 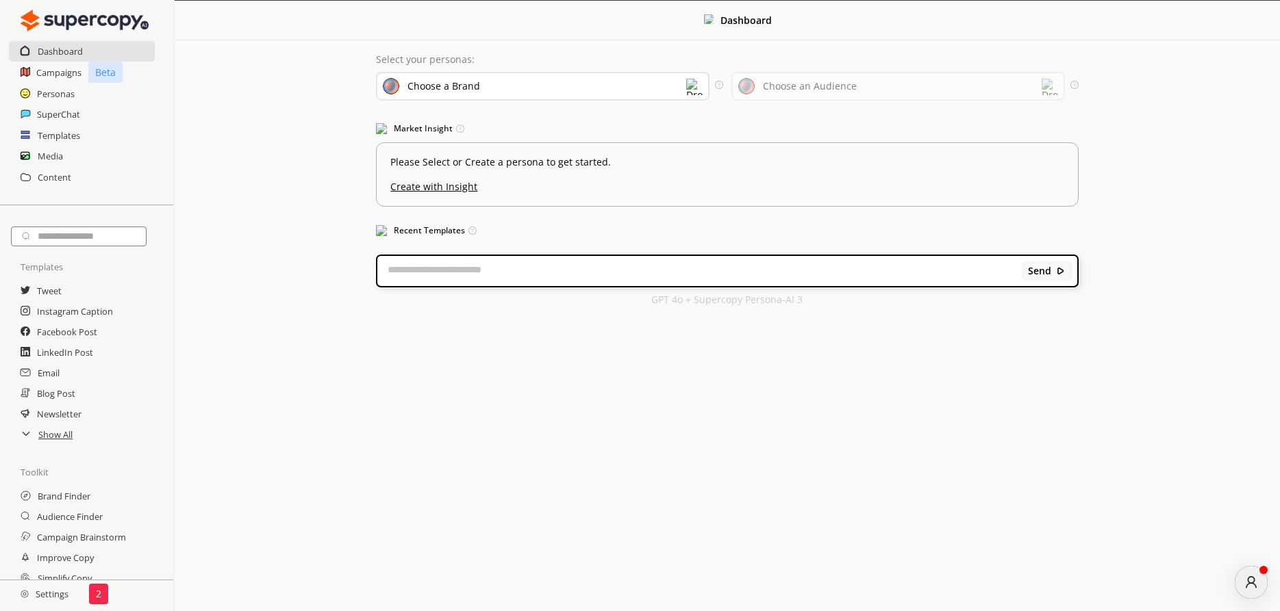 I want to click on h2: Instagram Caption, so click(x=75, y=312).